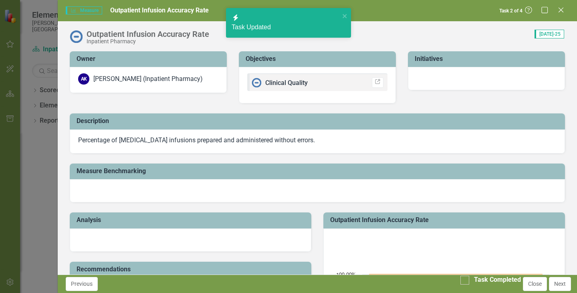 This screenshot has height=293, width=577. I want to click on span: Clinical Quality, so click(286, 82).